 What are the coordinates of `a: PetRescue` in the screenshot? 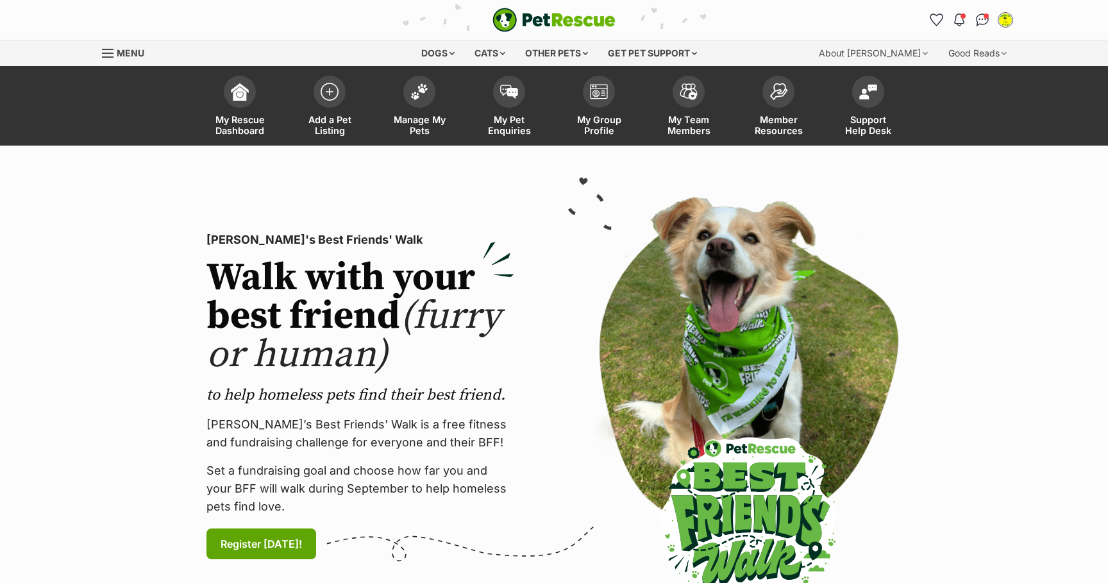 It's located at (554, 20).